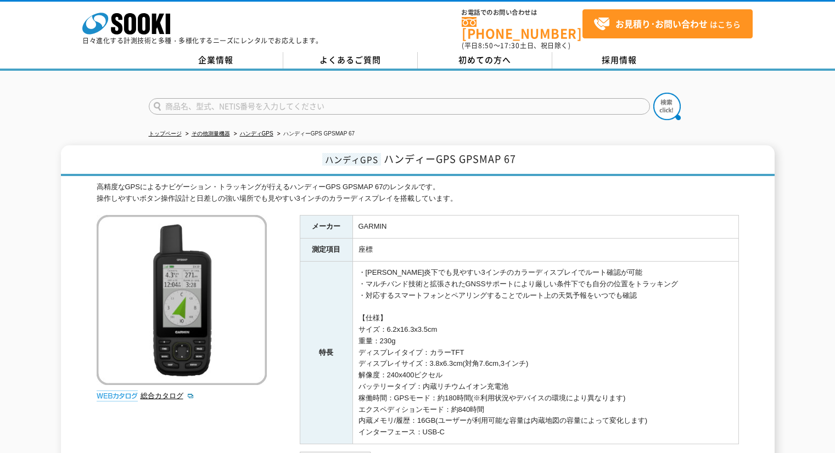 This screenshot has height=453, width=835. Describe the element at coordinates (661, 24) in the screenshot. I see `strong: お見積り･お問い合わせ` at that location.